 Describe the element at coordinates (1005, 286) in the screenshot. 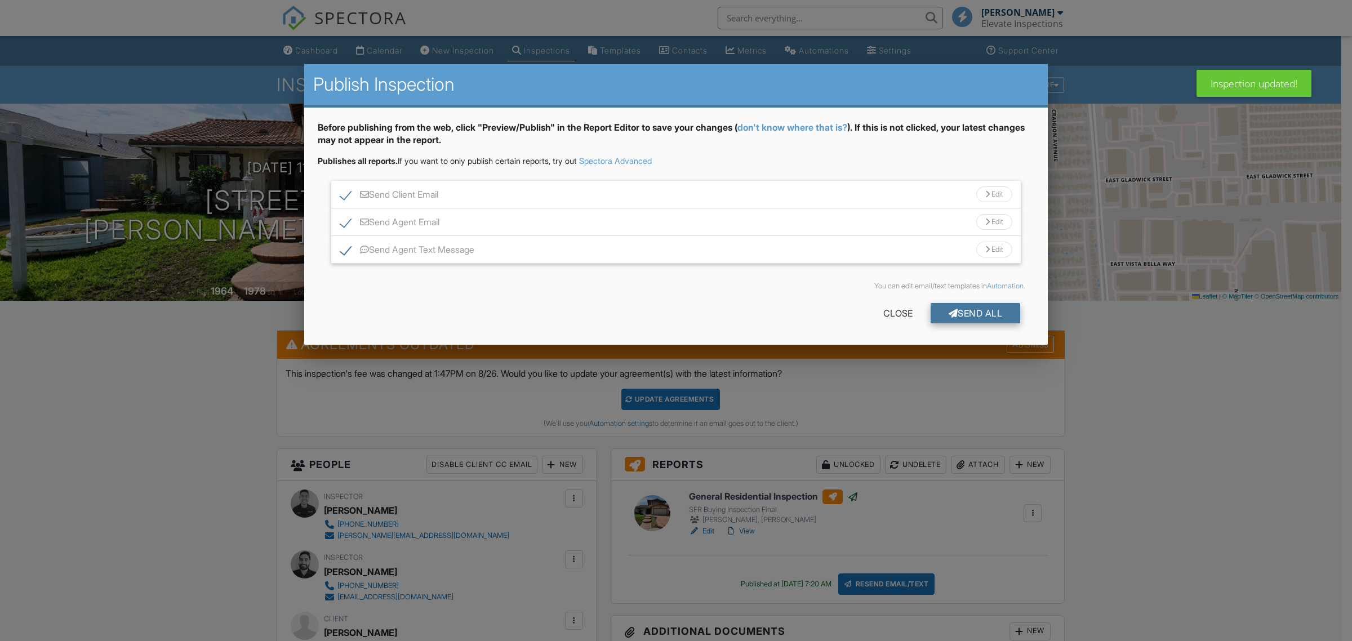

I see `a: Automation` at that location.